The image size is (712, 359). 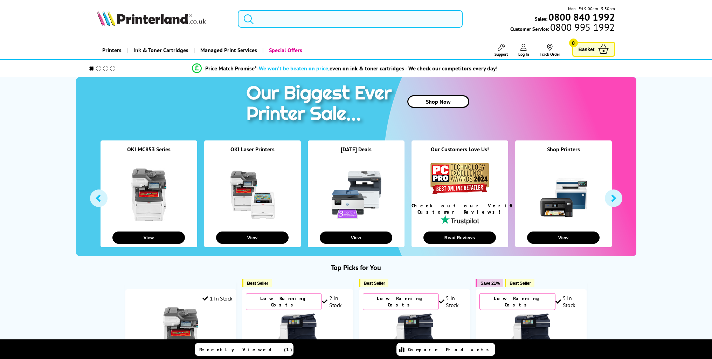 What do you see at coordinates (582, 27) in the screenshot?
I see `span: 0800 995 1992` at bounding box center [582, 27].